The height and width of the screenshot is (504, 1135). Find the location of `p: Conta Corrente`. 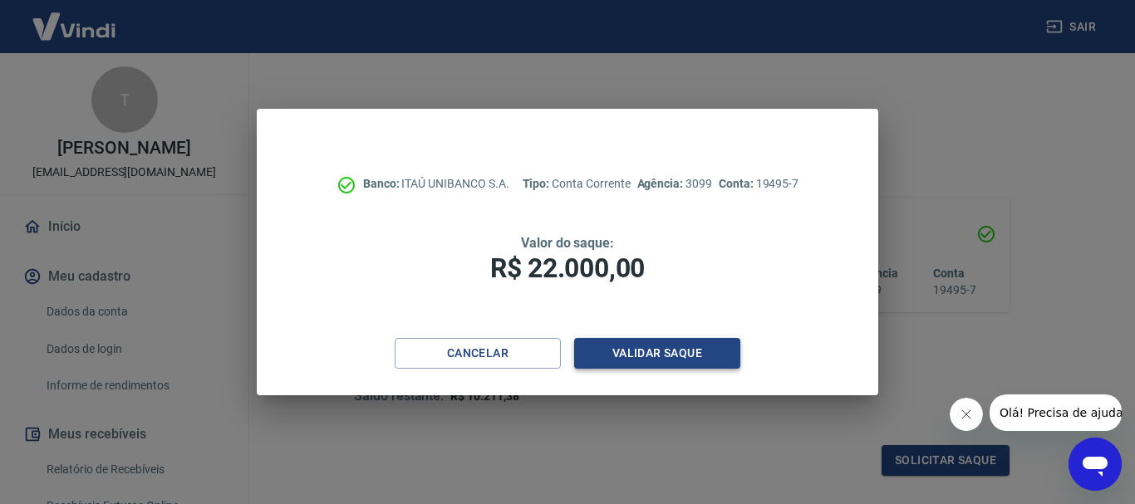

p: Conta Corrente is located at coordinates (577, 184).